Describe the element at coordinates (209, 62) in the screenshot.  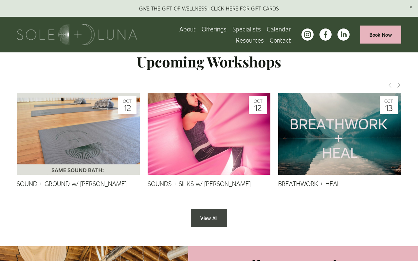
I see `h2: Upcoming Workshops` at that location.